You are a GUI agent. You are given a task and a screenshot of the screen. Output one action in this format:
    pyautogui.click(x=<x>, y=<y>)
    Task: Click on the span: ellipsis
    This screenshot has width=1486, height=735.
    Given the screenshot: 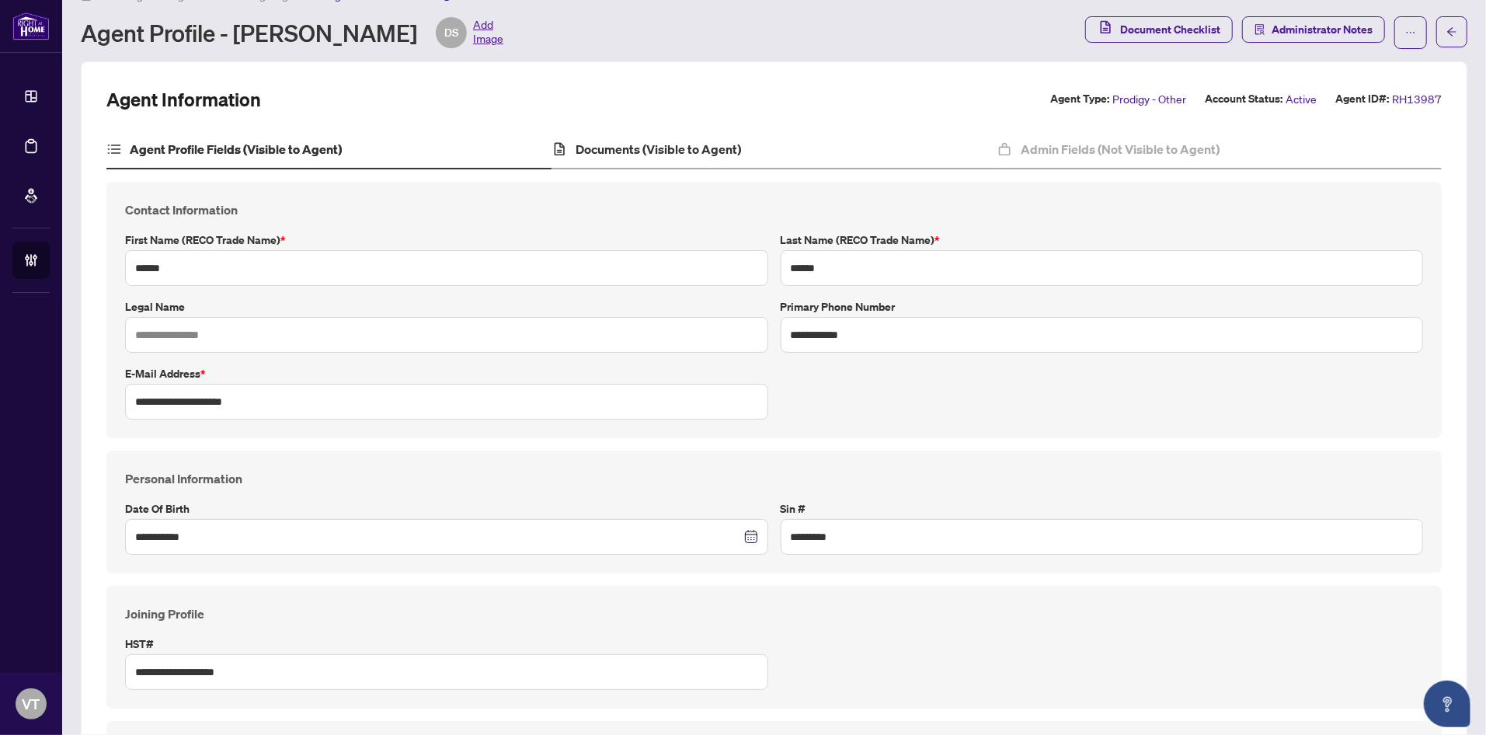 What is the action you would take?
    pyautogui.click(x=1411, y=33)
    